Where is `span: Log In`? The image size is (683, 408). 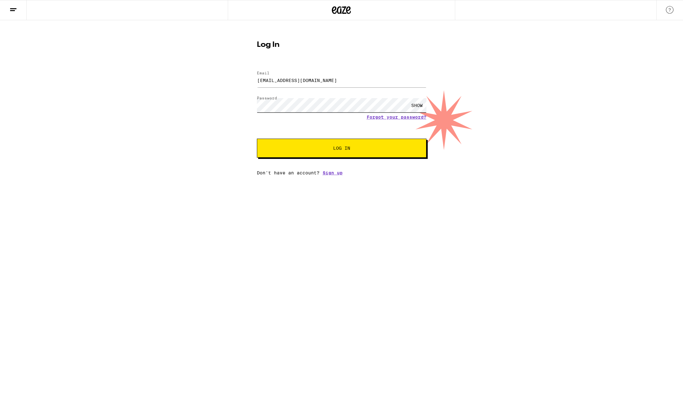
span: Log In is located at coordinates (342, 148).